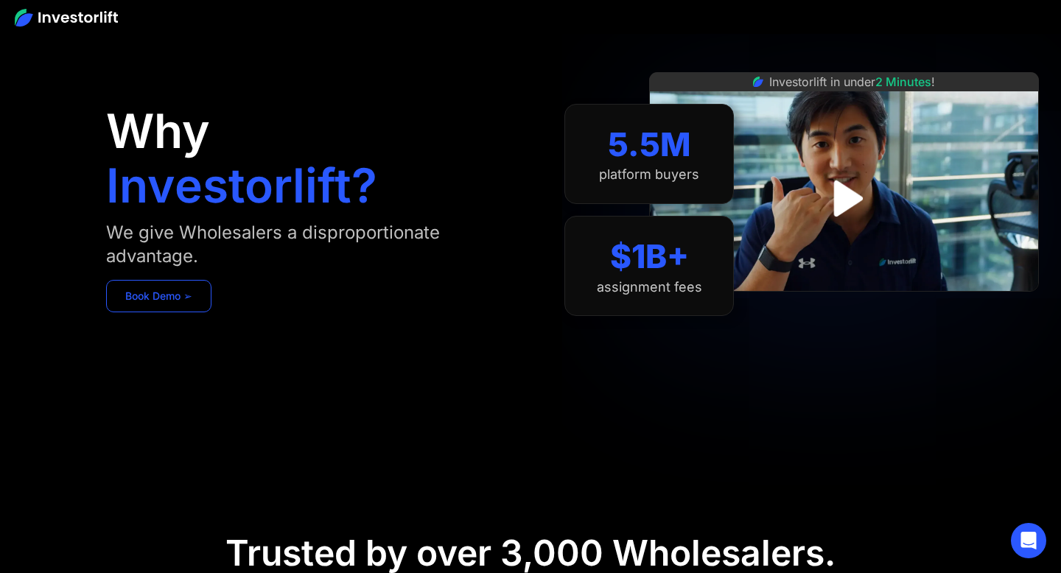 Image resolution: width=1061 pixels, height=573 pixels. I want to click on span: 2 Minutes, so click(904, 82).